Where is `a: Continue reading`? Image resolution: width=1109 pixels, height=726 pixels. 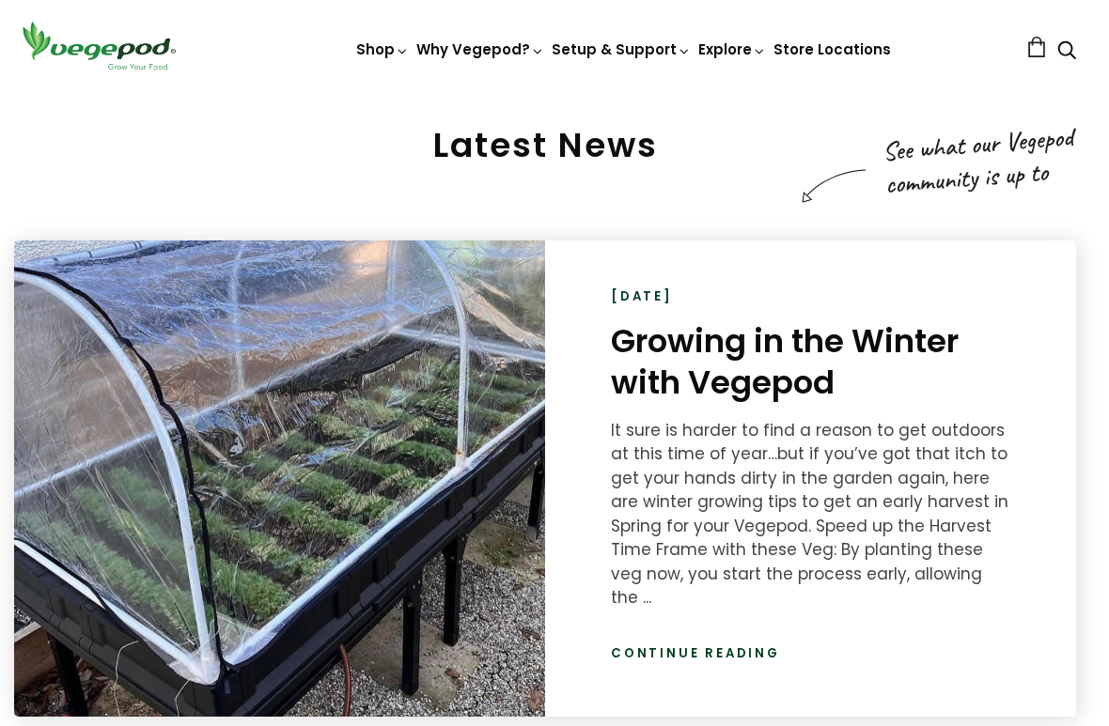 a: Continue reading is located at coordinates (695, 654).